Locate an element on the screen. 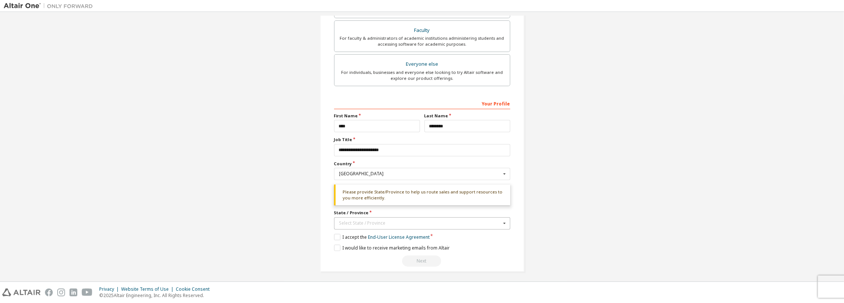 Image resolution: width=844 pixels, height=303 pixels. div: For faculty & administrators of academic institutions administering students and accessing softwa... is located at coordinates (422, 41).